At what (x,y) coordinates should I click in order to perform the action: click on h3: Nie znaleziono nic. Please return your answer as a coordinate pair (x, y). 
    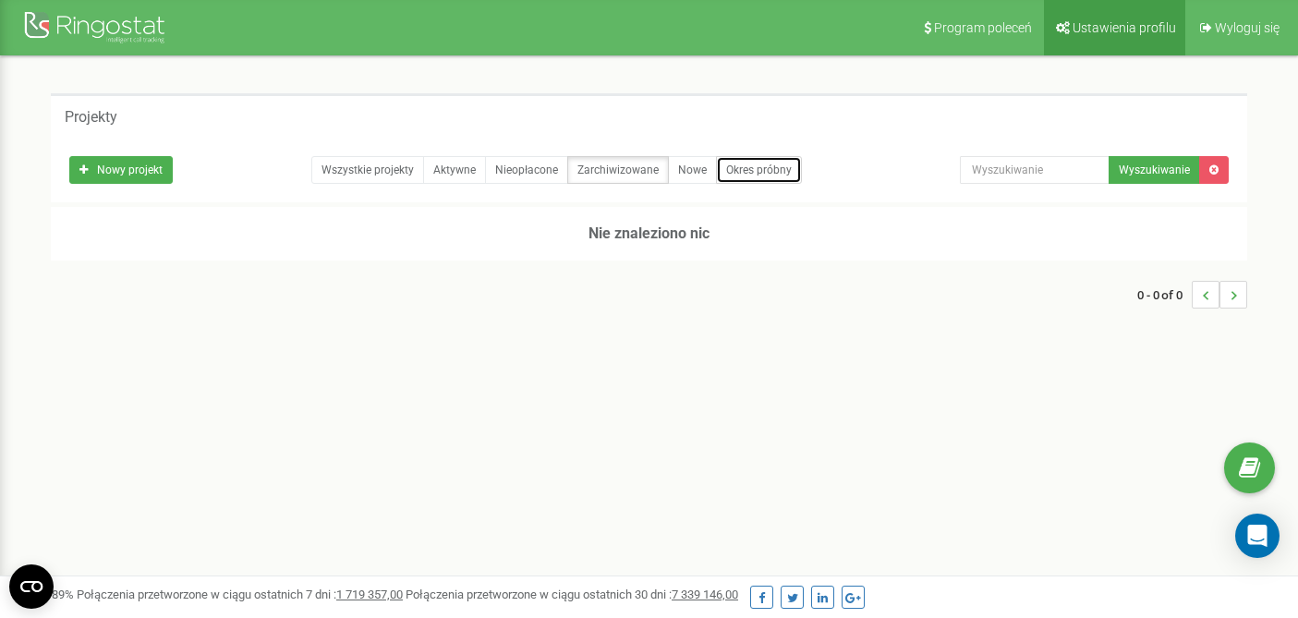
    Looking at the image, I should click on (649, 234).